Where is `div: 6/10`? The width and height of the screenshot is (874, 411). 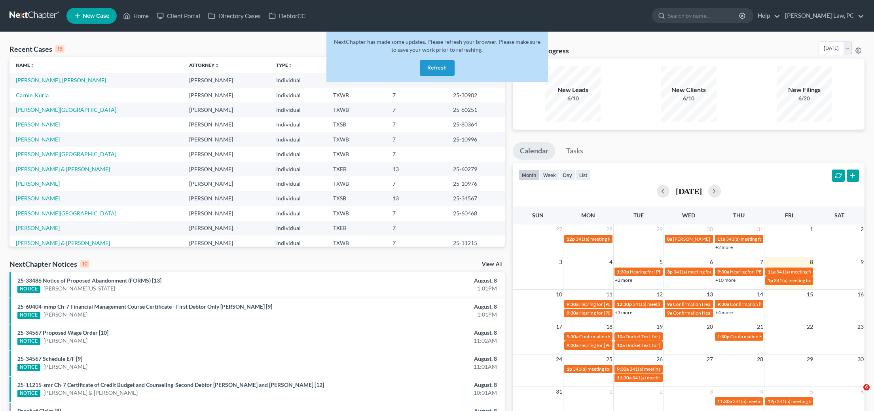
div: 6/10 is located at coordinates (689, 99).